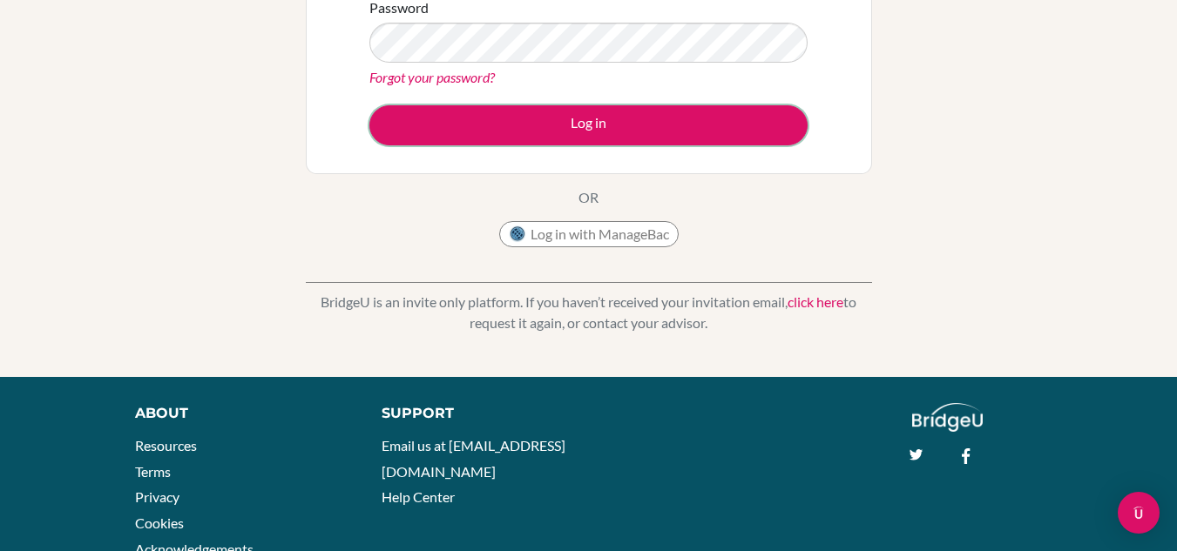 The width and height of the screenshot is (1177, 551). Describe the element at coordinates (588, 198) in the screenshot. I see `p: OR` at that location.